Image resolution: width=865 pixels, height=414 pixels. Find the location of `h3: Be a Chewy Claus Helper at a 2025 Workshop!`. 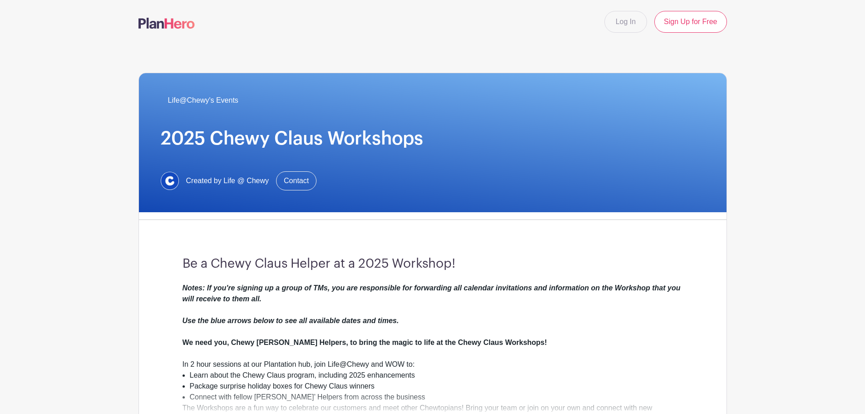

h3: Be a Chewy Claus Helper at a 2025 Workshop! is located at coordinates (433, 264).